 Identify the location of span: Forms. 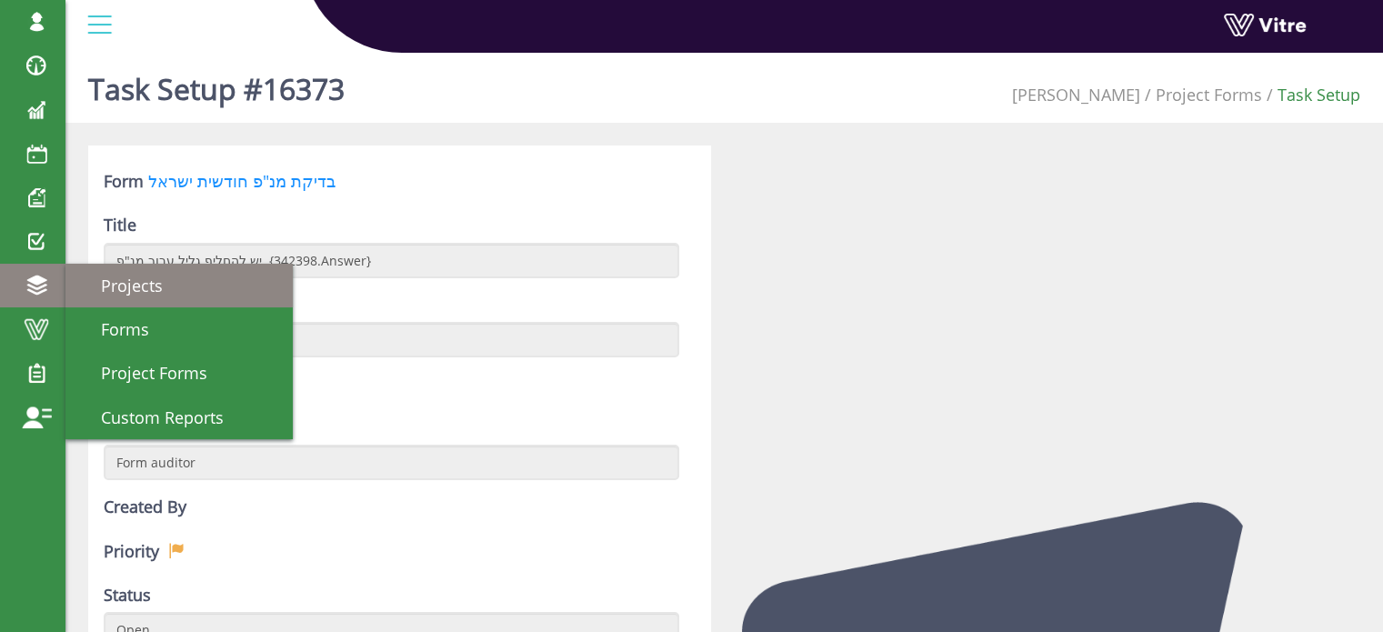
(114, 329).